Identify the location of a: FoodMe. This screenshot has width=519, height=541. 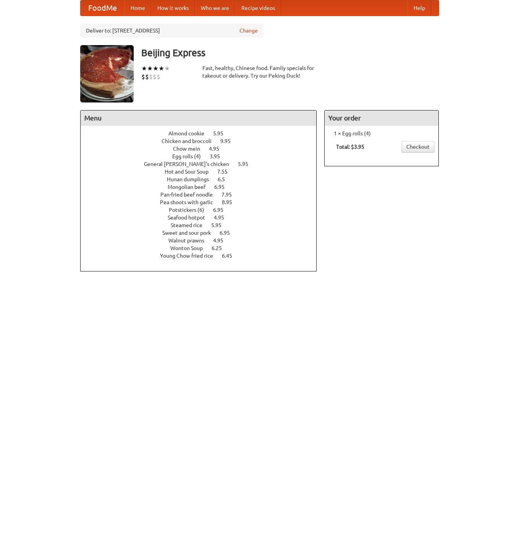
(102, 8).